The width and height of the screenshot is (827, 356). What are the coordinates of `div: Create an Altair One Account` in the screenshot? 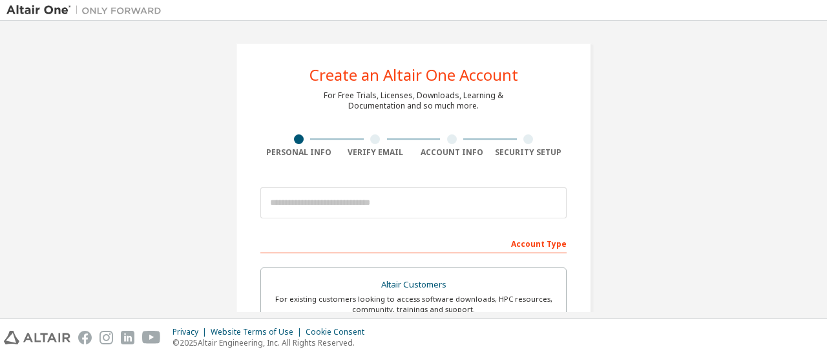 It's located at (414, 75).